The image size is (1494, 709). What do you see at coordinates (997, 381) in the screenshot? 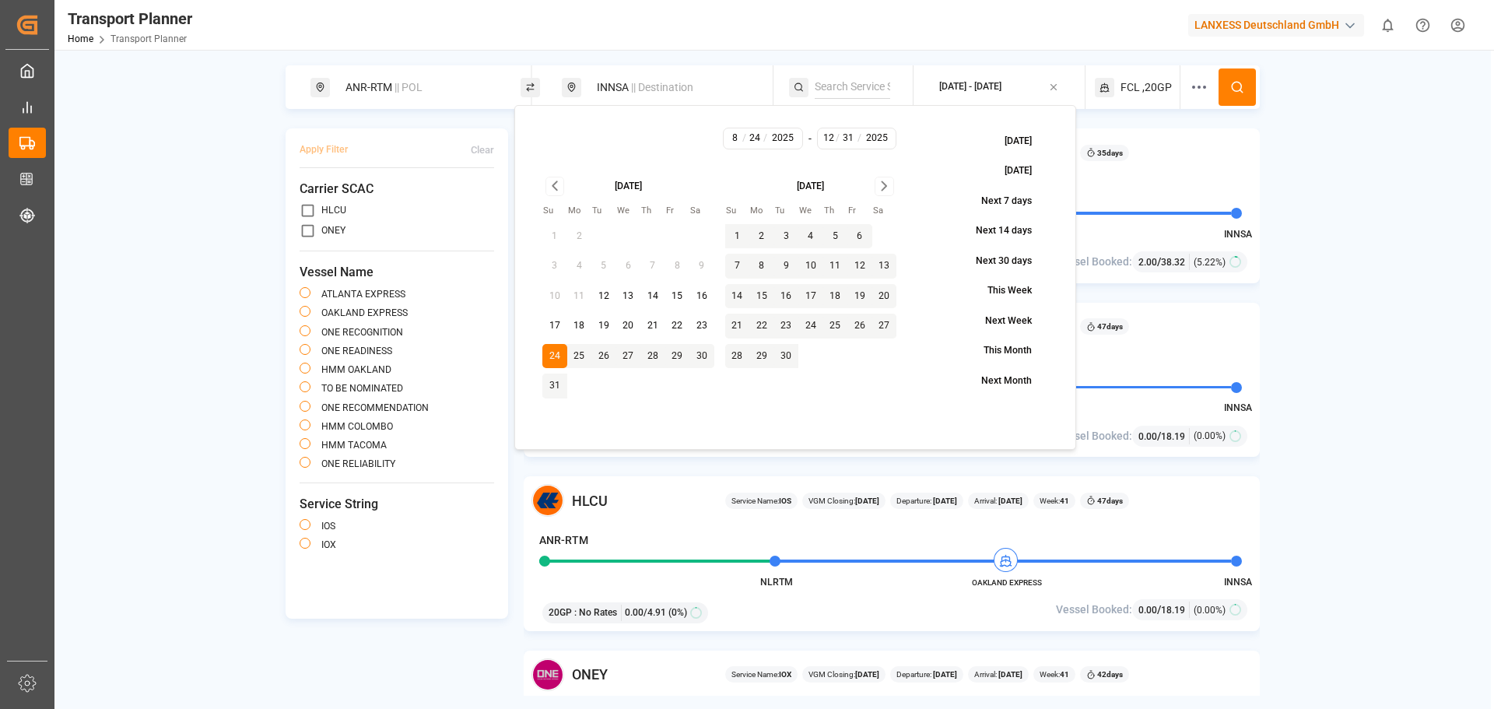
I see `button: Next Month` at bounding box center [997, 381].